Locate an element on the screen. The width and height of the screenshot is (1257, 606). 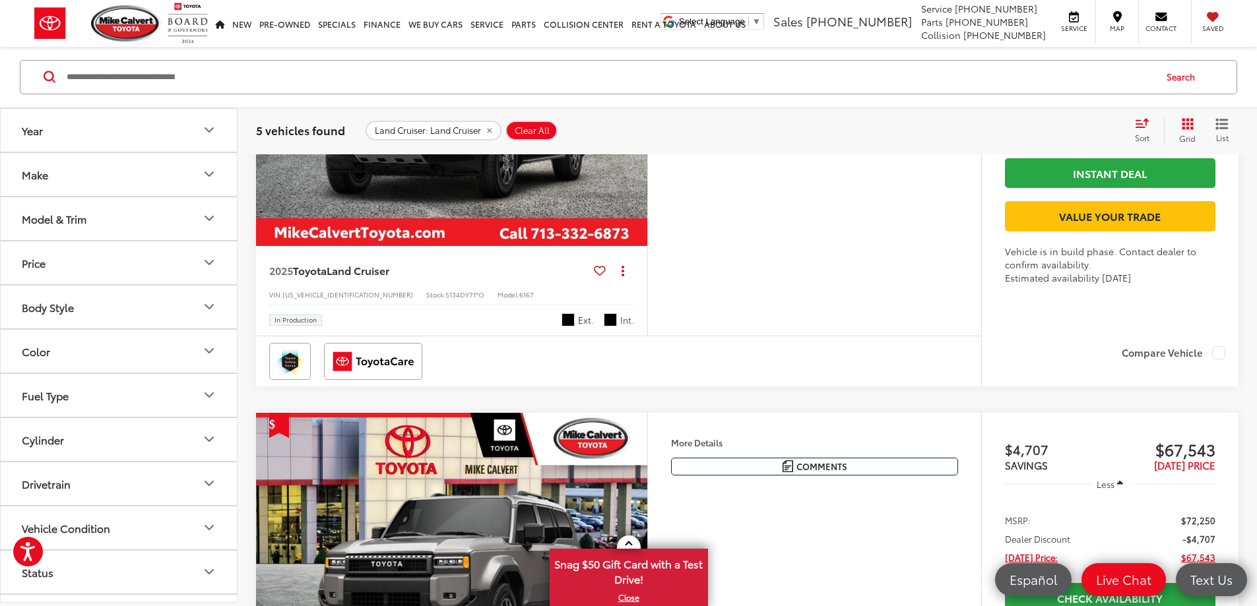
a: Text Us is located at coordinates (1211, 580).